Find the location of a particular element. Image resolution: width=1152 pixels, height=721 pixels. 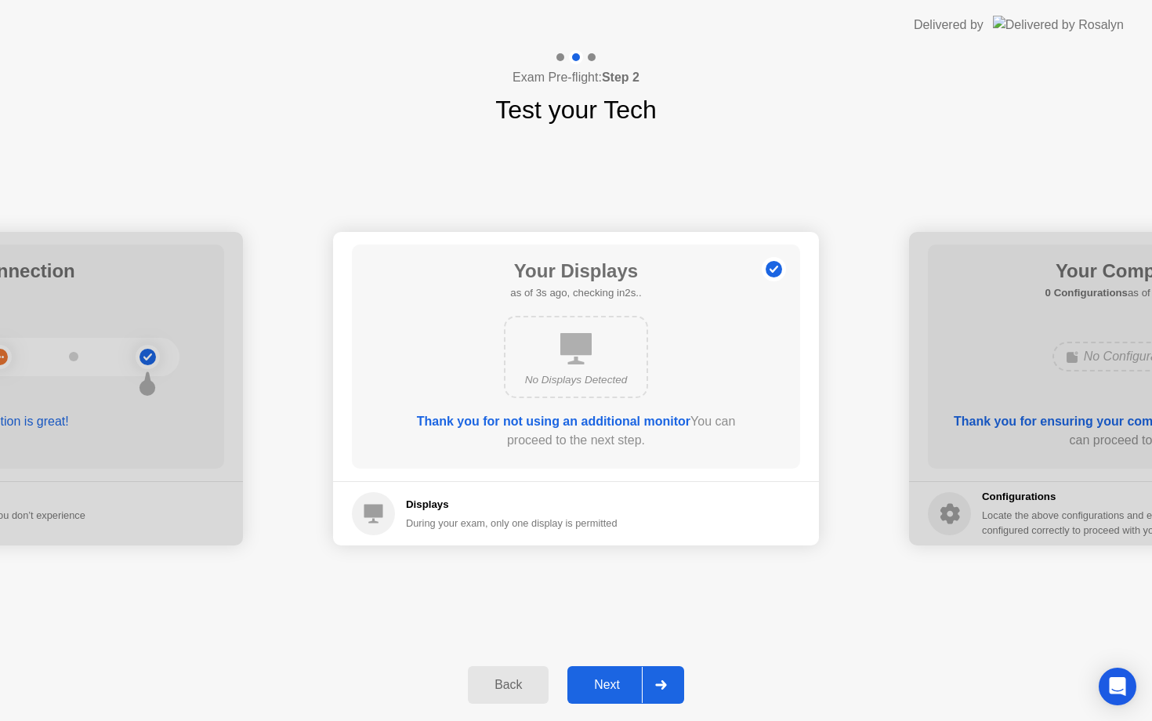

b: Step 2 is located at coordinates (621, 77).